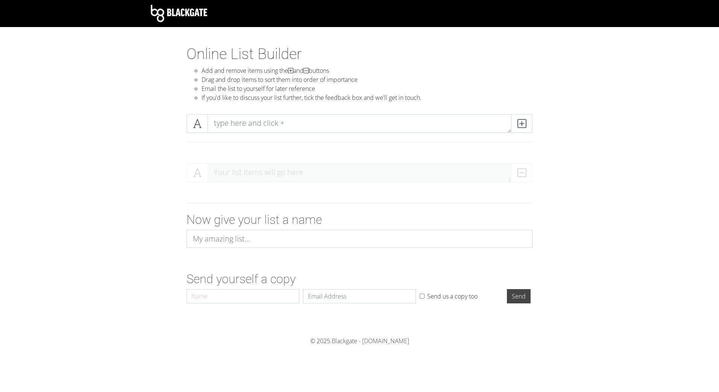  What do you see at coordinates (367, 89) in the screenshot?
I see `li: Email the list to yourself for later reference` at bounding box center [367, 89].